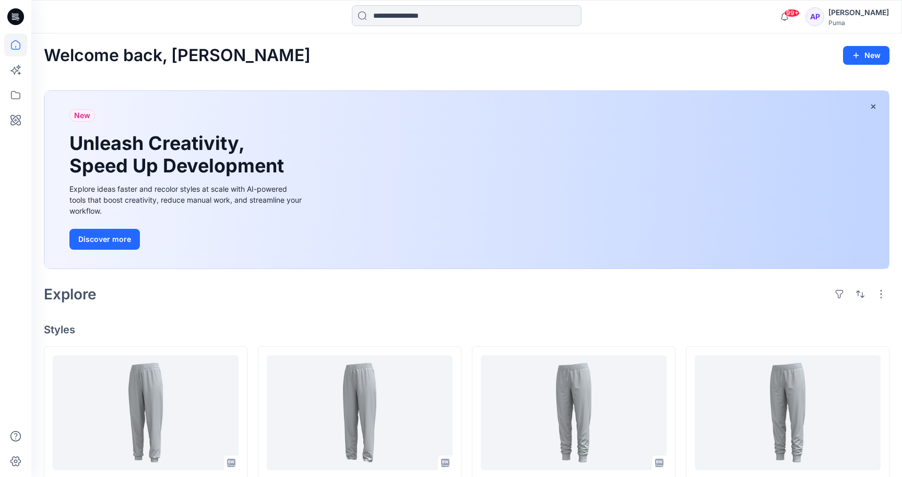  I want to click on div: Puma, so click(859, 22).